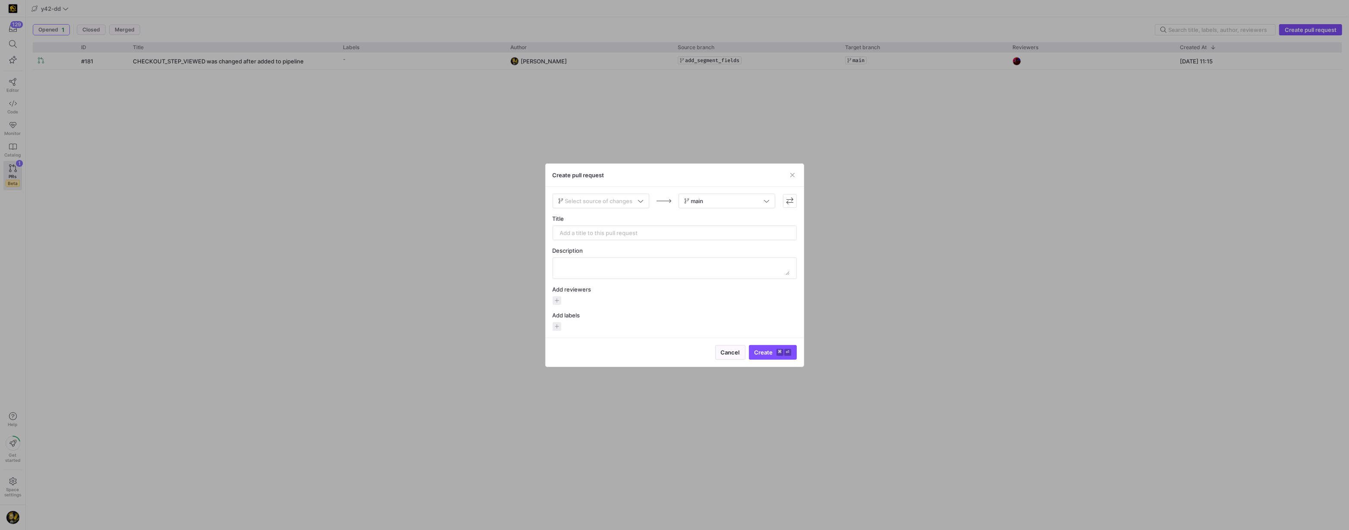 The height and width of the screenshot is (530, 1349). I want to click on span: Title, so click(558, 219).